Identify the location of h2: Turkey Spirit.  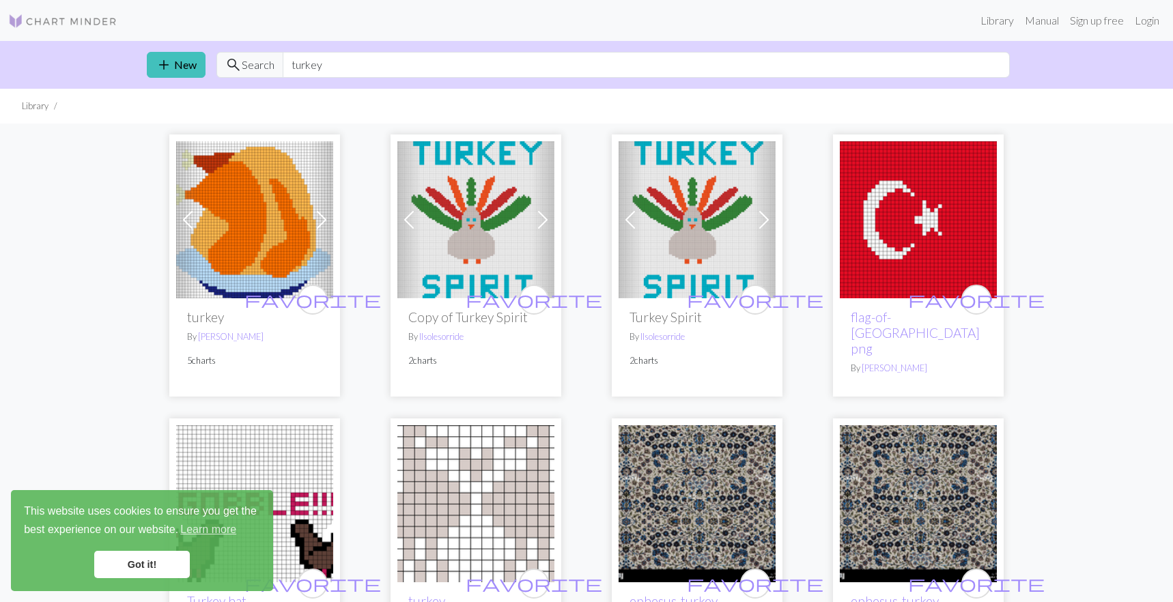
(697, 317).